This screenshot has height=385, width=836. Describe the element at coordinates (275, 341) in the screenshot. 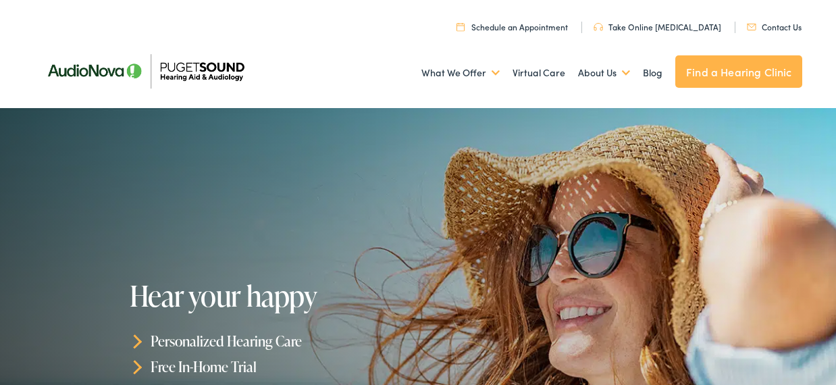

I see `li: Personalized Hearing Care` at that location.